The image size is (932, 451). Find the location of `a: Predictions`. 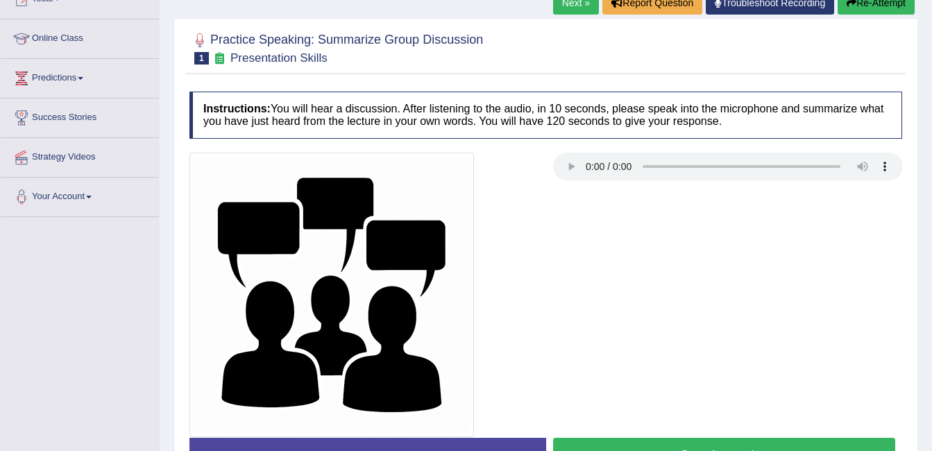

a: Predictions is located at coordinates (80, 76).